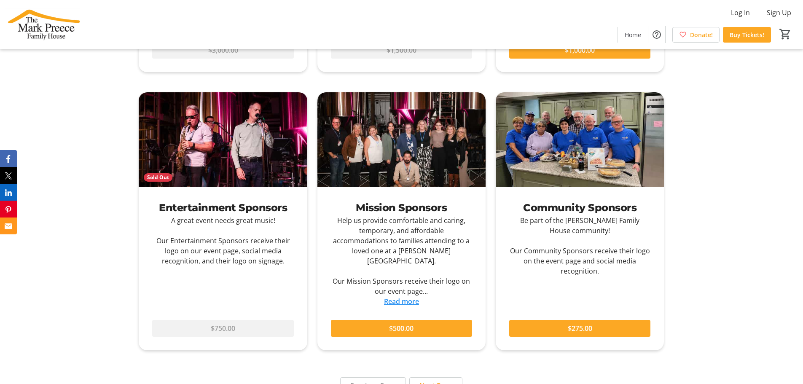 The height and width of the screenshot is (384, 803). Describe the element at coordinates (747, 35) in the screenshot. I see `span: Buy Tickets!` at that location.